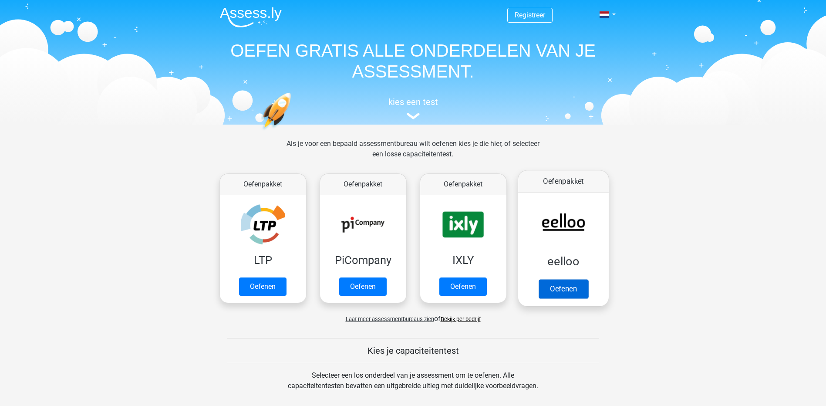 Image resolution: width=826 pixels, height=406 pixels. I want to click on a: Bekijk per bedrijf, so click(460, 319).